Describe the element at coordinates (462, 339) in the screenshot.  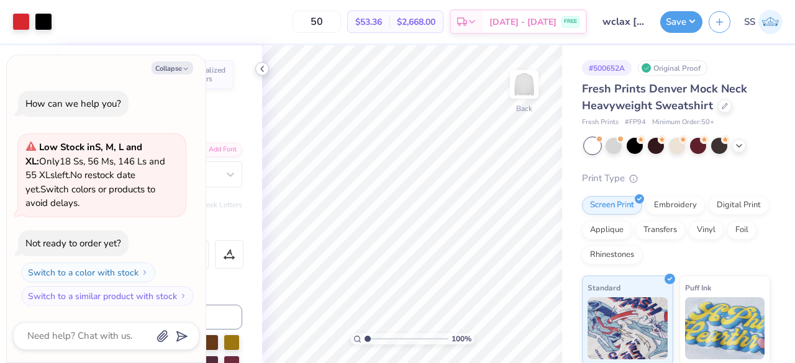
I see `span: 100 %` at that location.